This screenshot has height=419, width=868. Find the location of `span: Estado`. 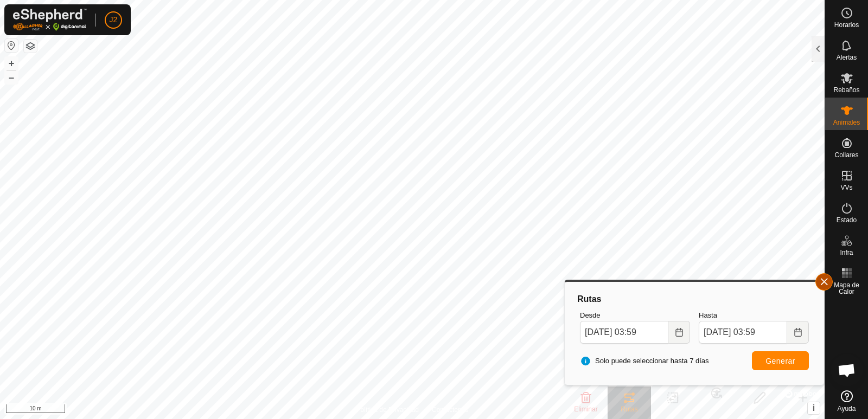

span: Estado is located at coordinates (846, 220).